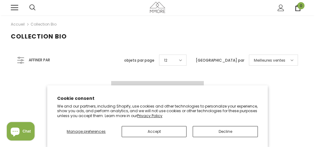  Describe the element at coordinates (18, 24) in the screenshot. I see `a: Accueil` at that location.